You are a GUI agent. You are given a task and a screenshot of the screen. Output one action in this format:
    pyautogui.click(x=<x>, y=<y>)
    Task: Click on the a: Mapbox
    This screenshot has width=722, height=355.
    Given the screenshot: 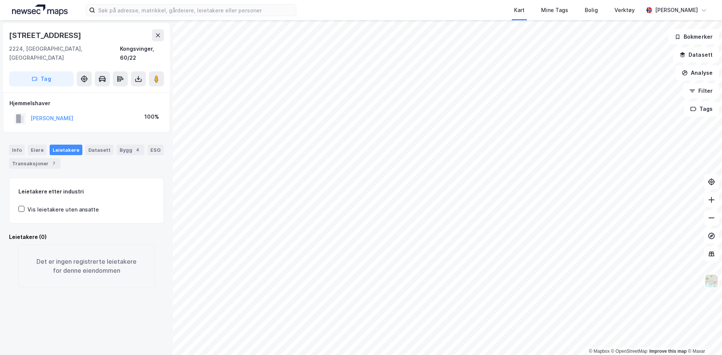 What is the action you would take?
    pyautogui.click(x=599, y=352)
    